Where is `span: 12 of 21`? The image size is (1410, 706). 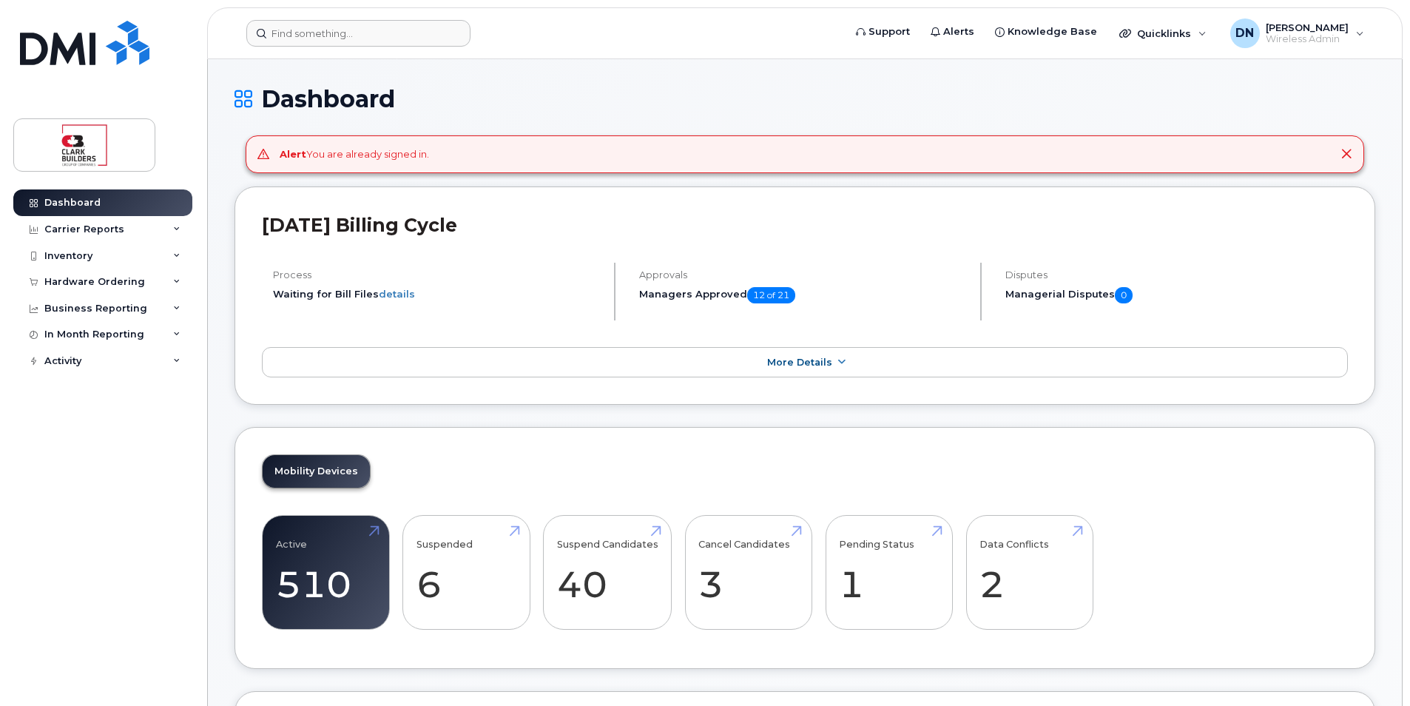 span: 12 of 21 is located at coordinates (771, 295).